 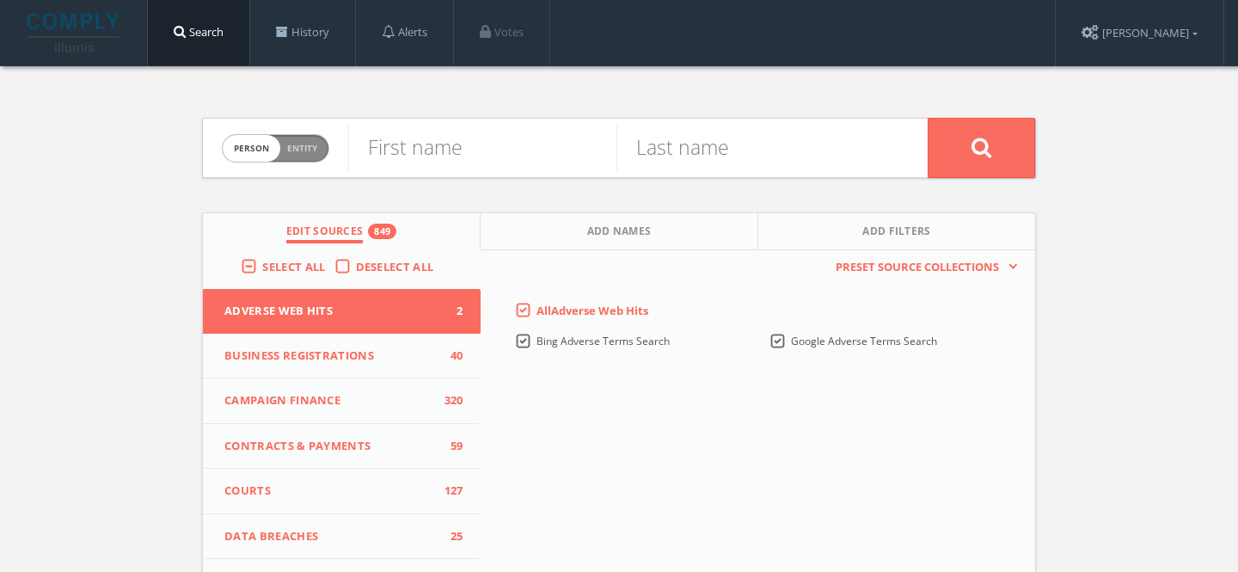 I want to click on img: illumis, so click(x=75, y=33).